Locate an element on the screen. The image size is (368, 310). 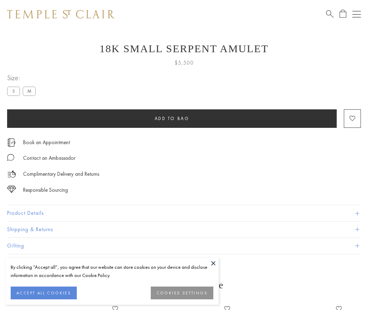
button: Open navigation is located at coordinates (356, 14).